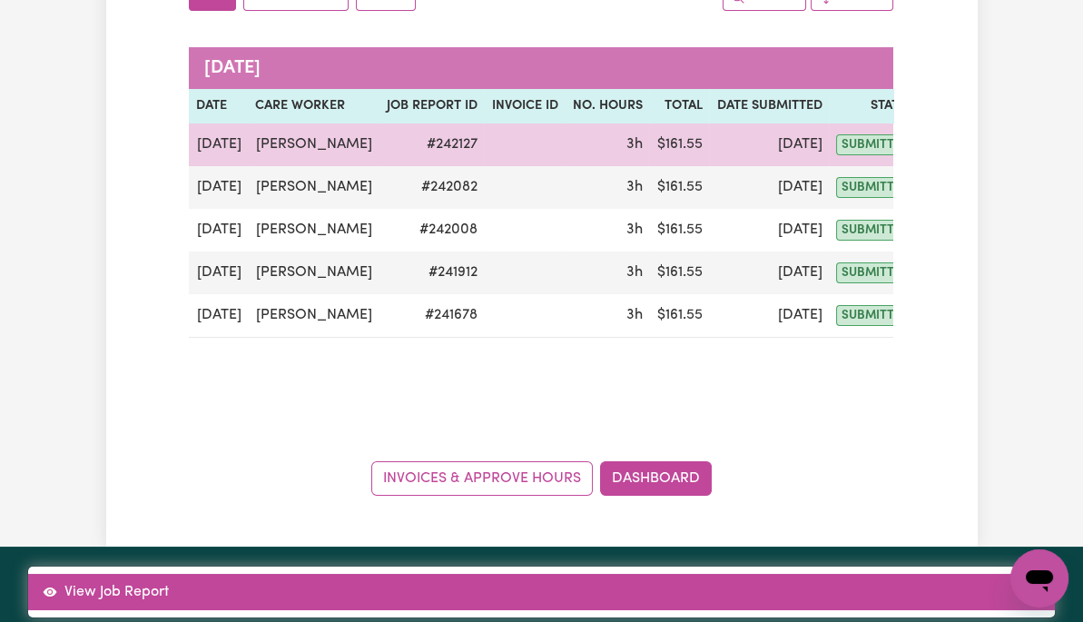 The image size is (1083, 622). I want to click on th: Status, so click(875, 106).